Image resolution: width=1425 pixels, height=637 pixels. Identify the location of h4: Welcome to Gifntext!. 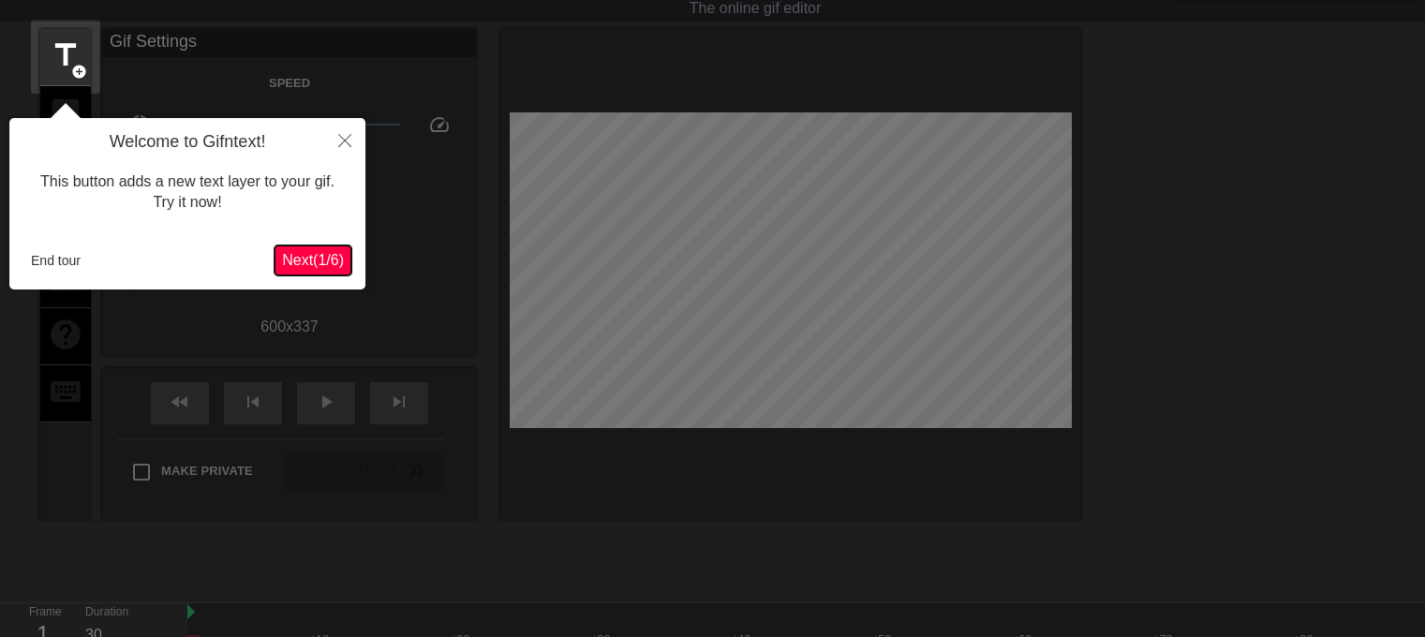
(187, 142).